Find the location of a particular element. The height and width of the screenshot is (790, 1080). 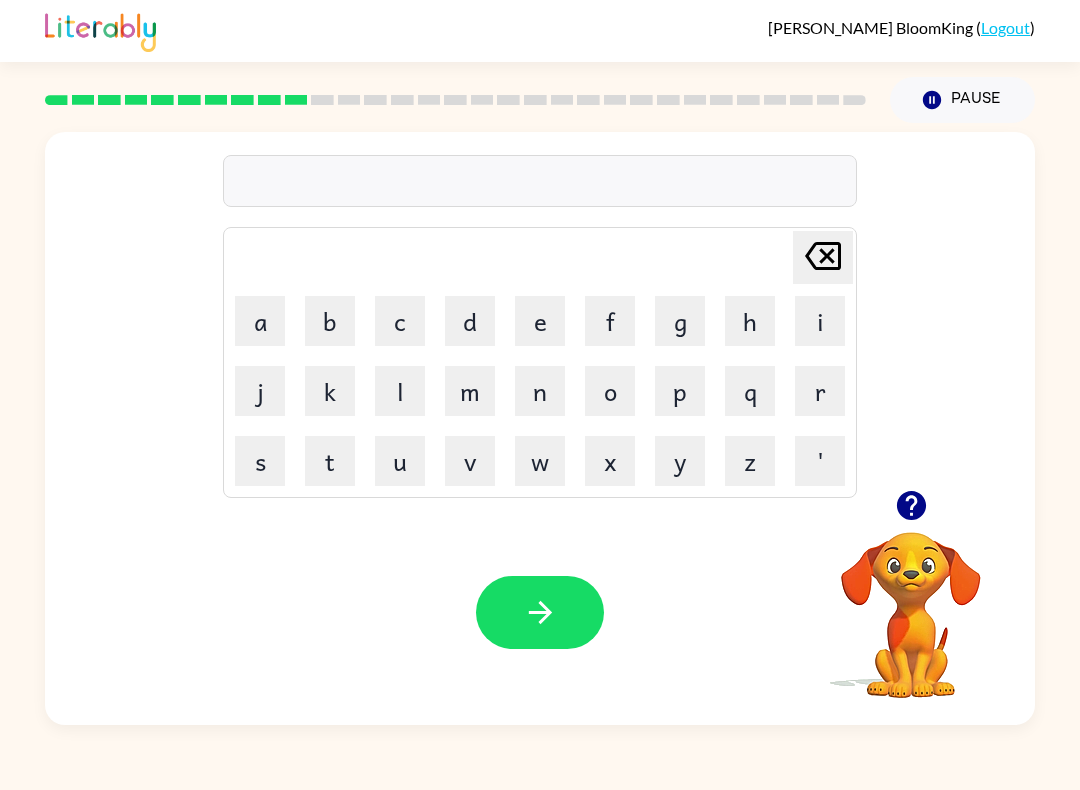

button: f is located at coordinates (610, 321).